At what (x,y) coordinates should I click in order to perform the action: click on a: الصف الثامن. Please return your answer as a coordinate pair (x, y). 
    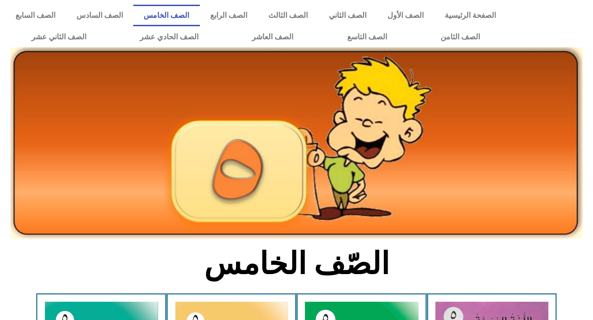
    Looking at the image, I should click on (460, 37).